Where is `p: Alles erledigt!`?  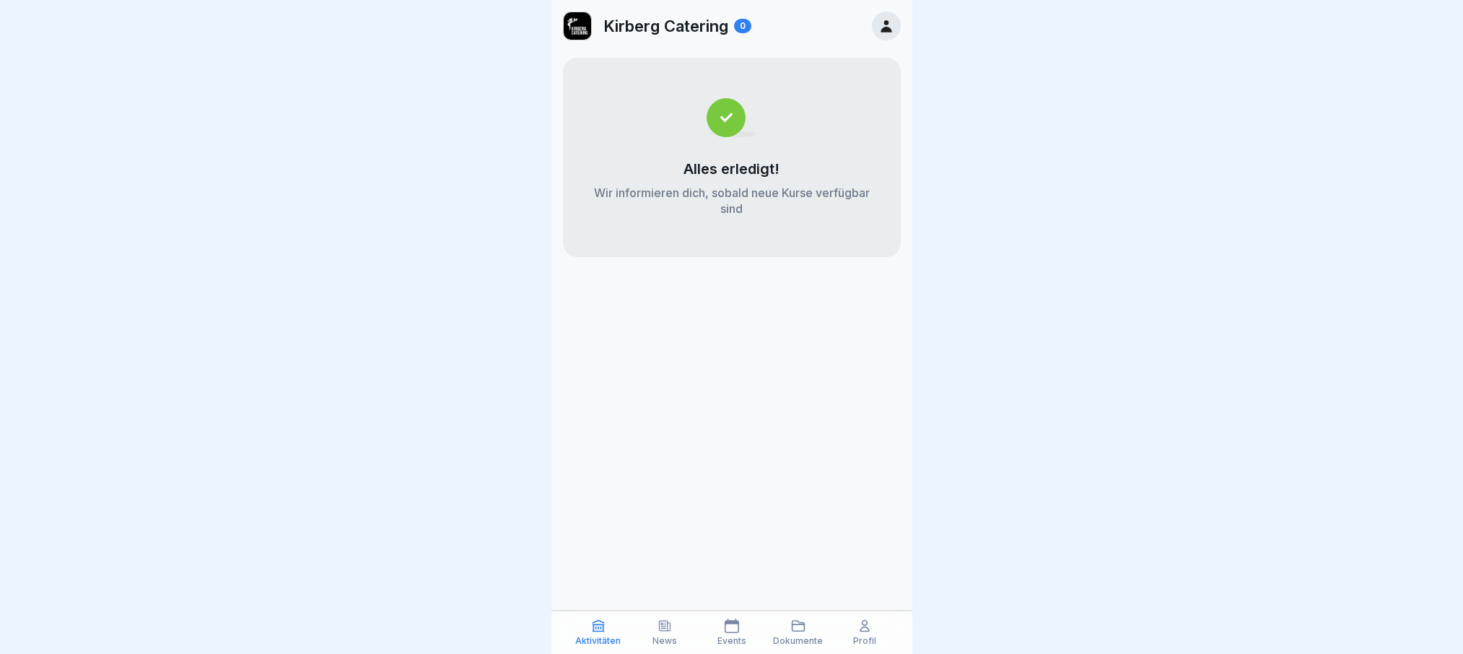 p: Alles erledigt! is located at coordinates (731, 169).